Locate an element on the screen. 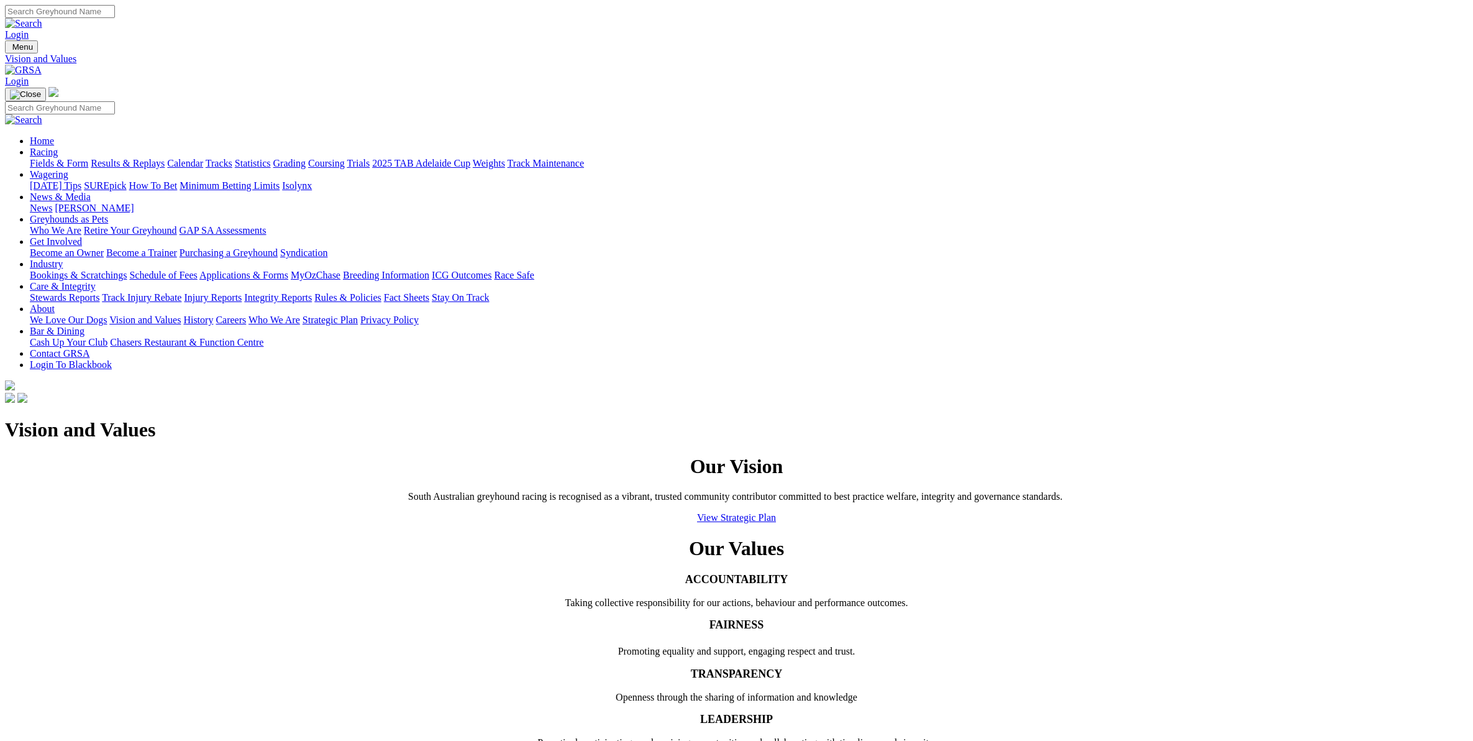  a: Greyhounds as Pets is located at coordinates (69, 219).